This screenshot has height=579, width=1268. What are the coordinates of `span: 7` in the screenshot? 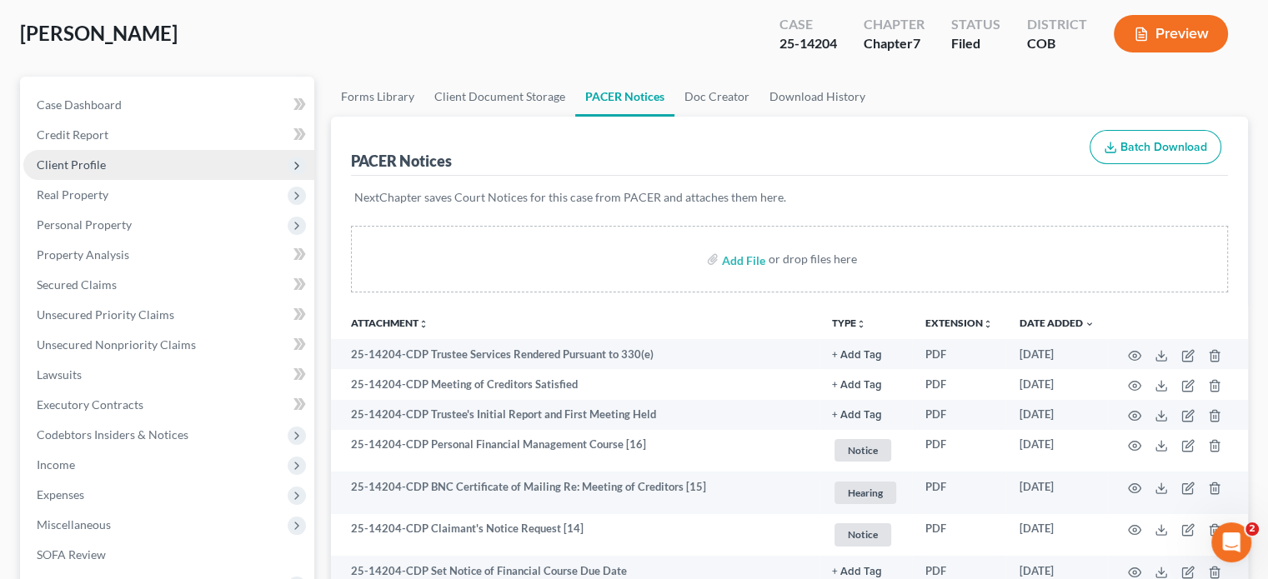 It's located at (916, 43).